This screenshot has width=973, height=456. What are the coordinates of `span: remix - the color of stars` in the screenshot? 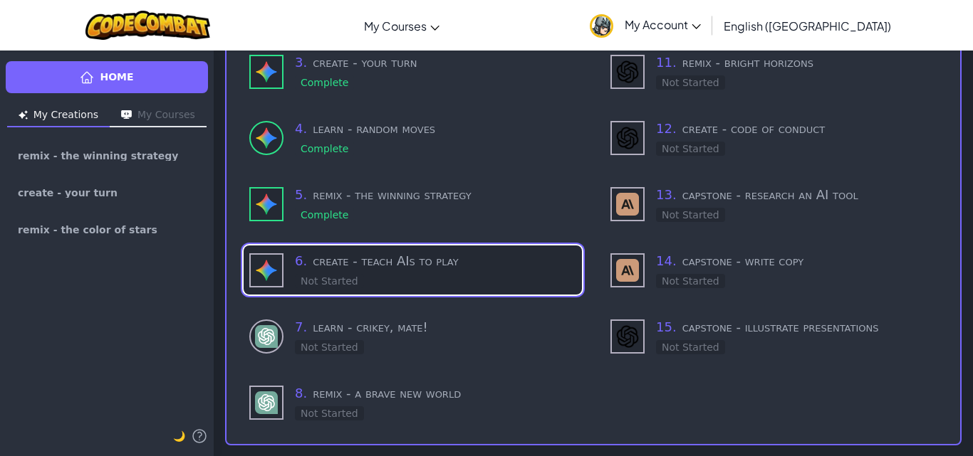 It's located at (88, 230).